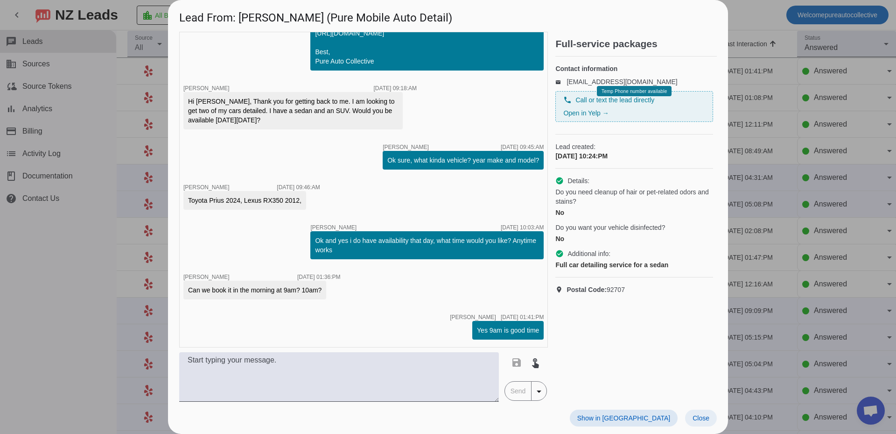 The height and width of the screenshot is (434, 896). I want to click on span: Temp Phone number available, so click(634, 91).